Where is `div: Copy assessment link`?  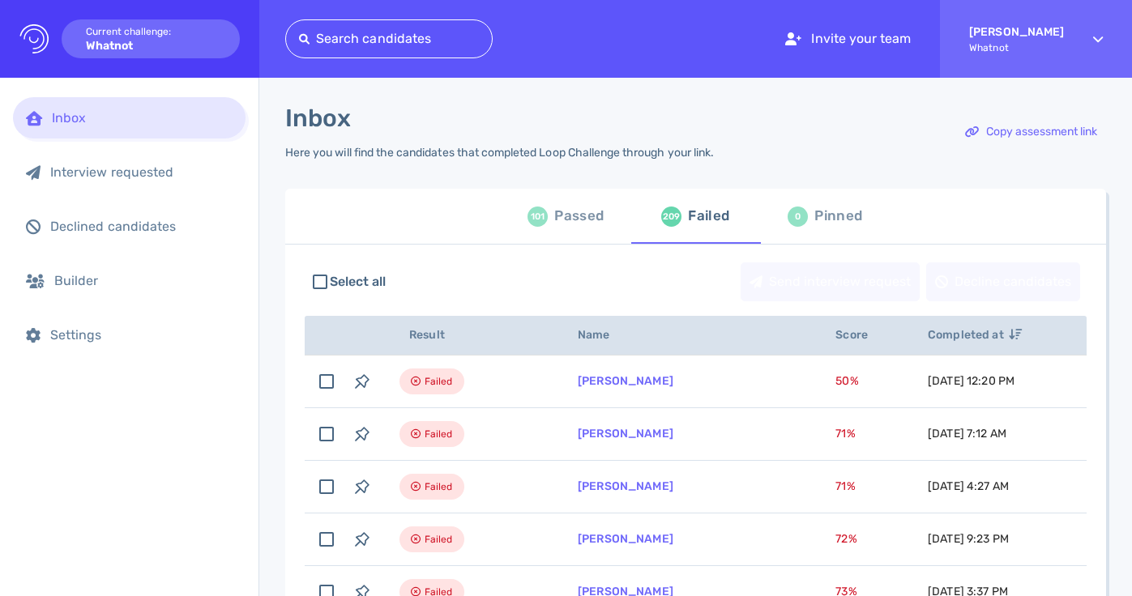 div: Copy assessment link is located at coordinates (1031, 132).